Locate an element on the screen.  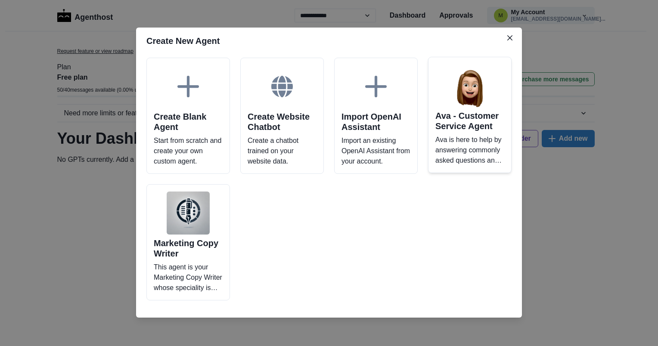
h2: Create Website Chatbot is located at coordinates (282, 122).